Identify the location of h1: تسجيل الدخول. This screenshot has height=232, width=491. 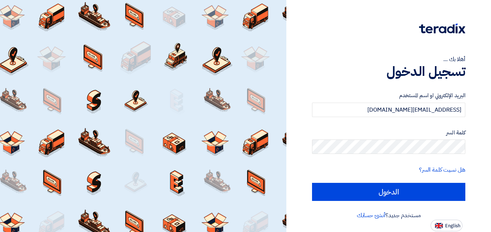
(388, 72).